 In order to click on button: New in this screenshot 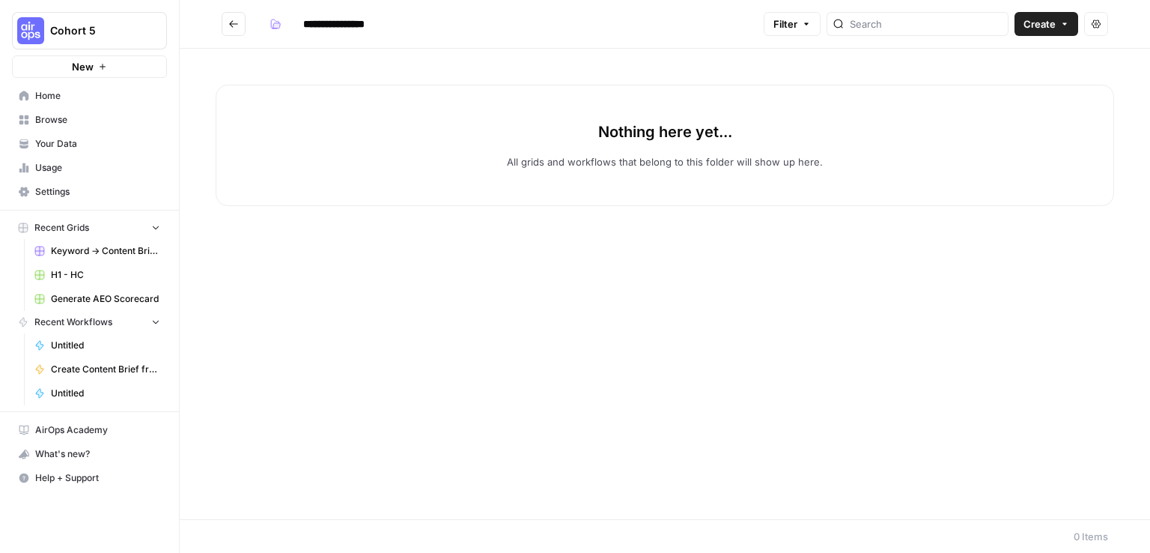, I will do `click(89, 67)`.